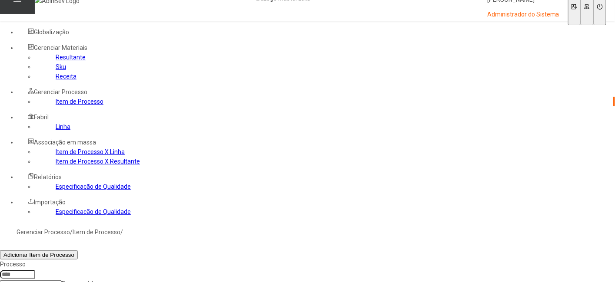  I want to click on span: Adicionar Item de Processo, so click(39, 255).